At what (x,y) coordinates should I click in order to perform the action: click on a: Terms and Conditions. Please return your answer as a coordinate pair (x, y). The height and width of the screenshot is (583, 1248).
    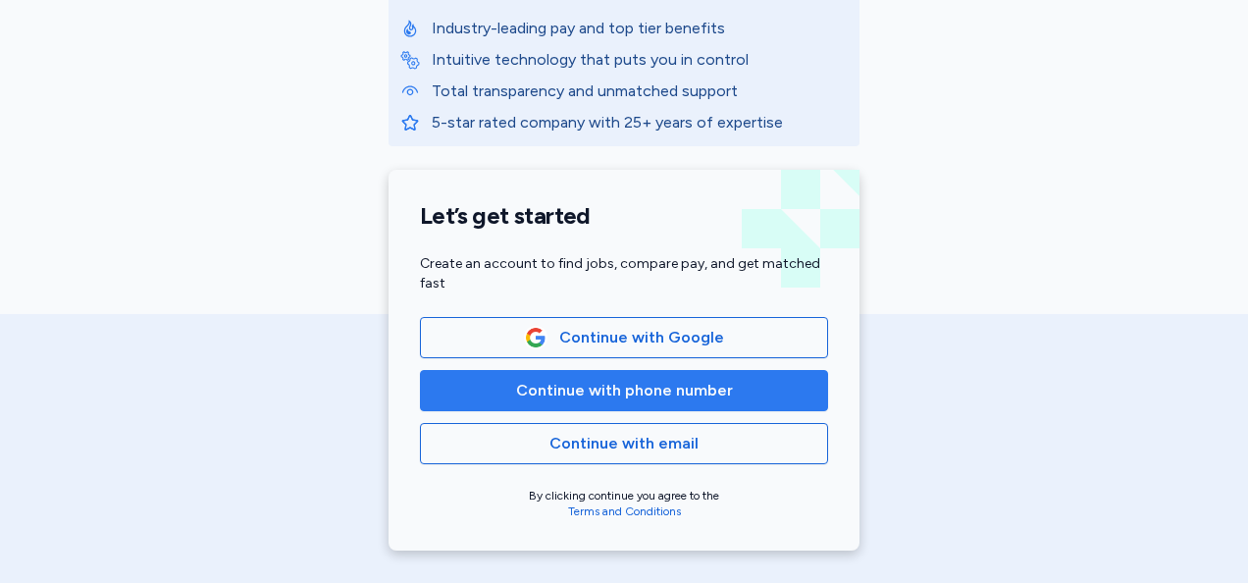
    Looking at the image, I should click on (624, 511).